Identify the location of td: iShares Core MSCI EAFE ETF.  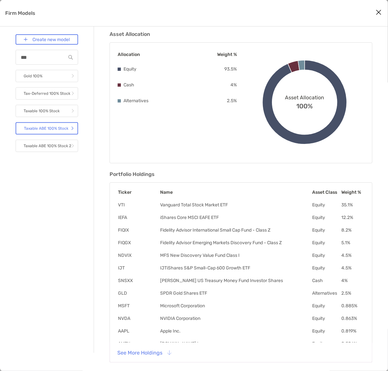
(235, 218).